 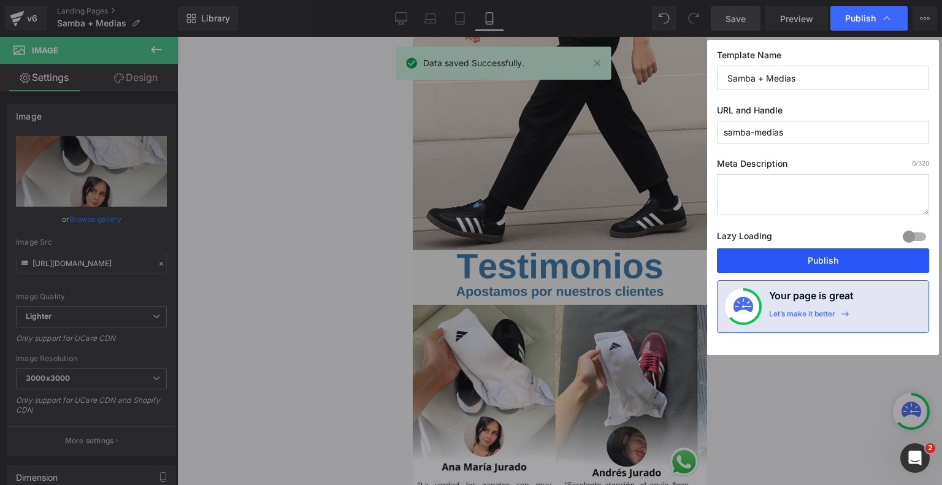 What do you see at coordinates (823, 261) in the screenshot?
I see `button: Publish` at bounding box center [823, 261].